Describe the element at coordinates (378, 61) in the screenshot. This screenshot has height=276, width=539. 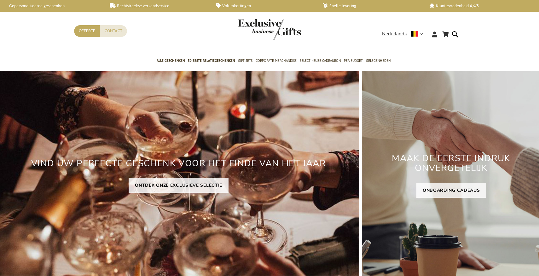
I see `a: Gelegenheden` at that location.